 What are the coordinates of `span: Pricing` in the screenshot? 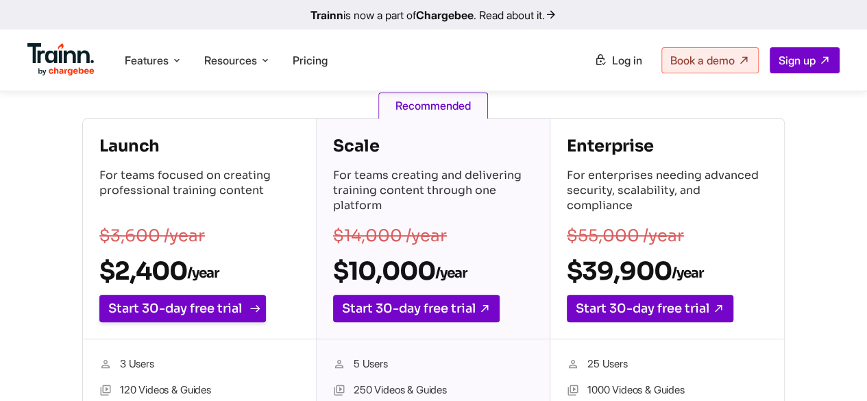 It's located at (310, 60).